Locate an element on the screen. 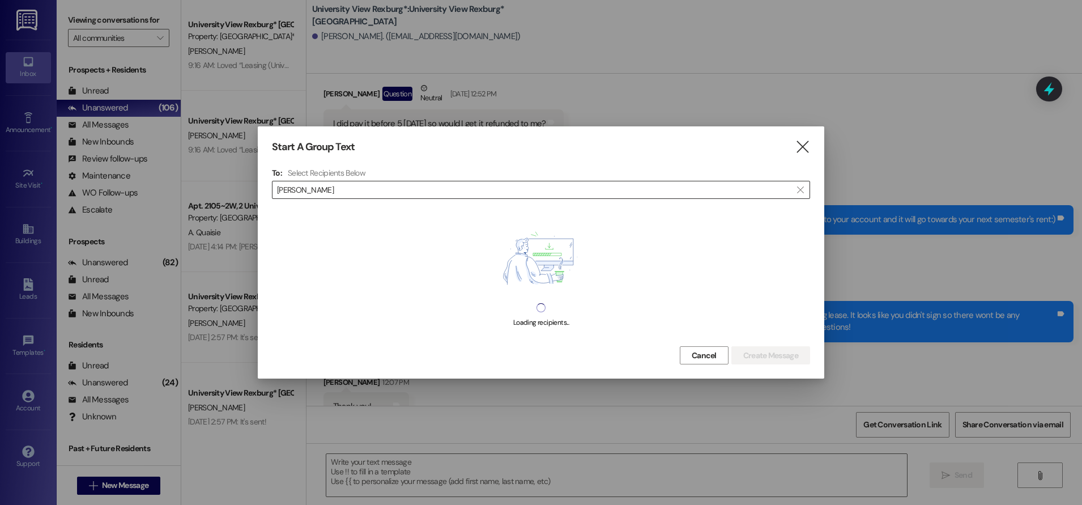 The height and width of the screenshot is (505, 1082). h3: Start A Group Text is located at coordinates (313, 147).